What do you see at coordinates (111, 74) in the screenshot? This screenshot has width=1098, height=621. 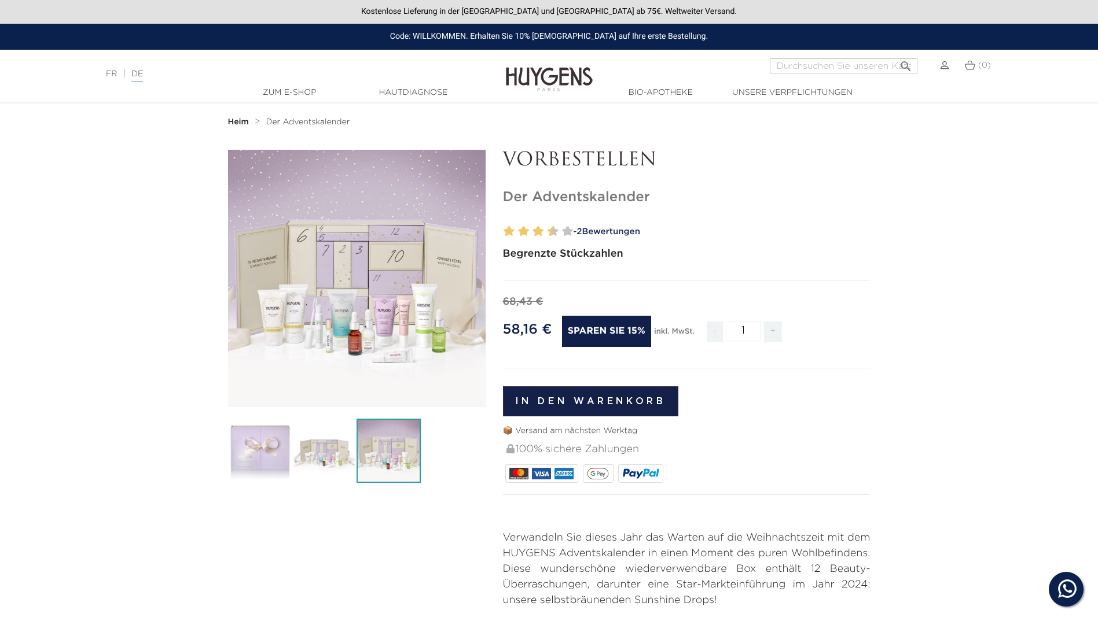 I see `a: FR` at bounding box center [111, 74].